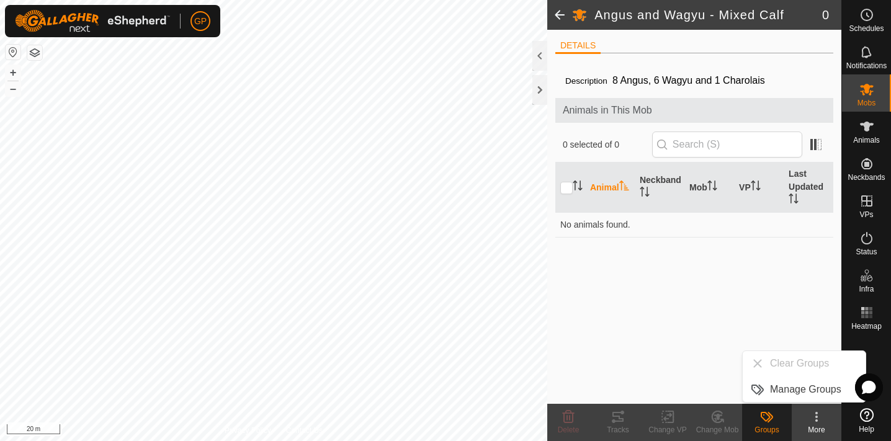 The image size is (891, 441). I want to click on img: Gallagher Logo, so click(92, 21).